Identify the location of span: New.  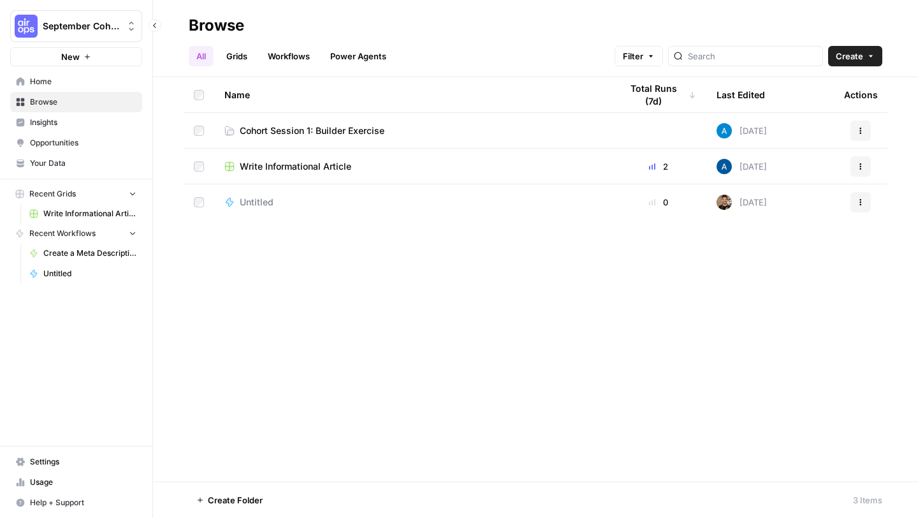
(70, 57).